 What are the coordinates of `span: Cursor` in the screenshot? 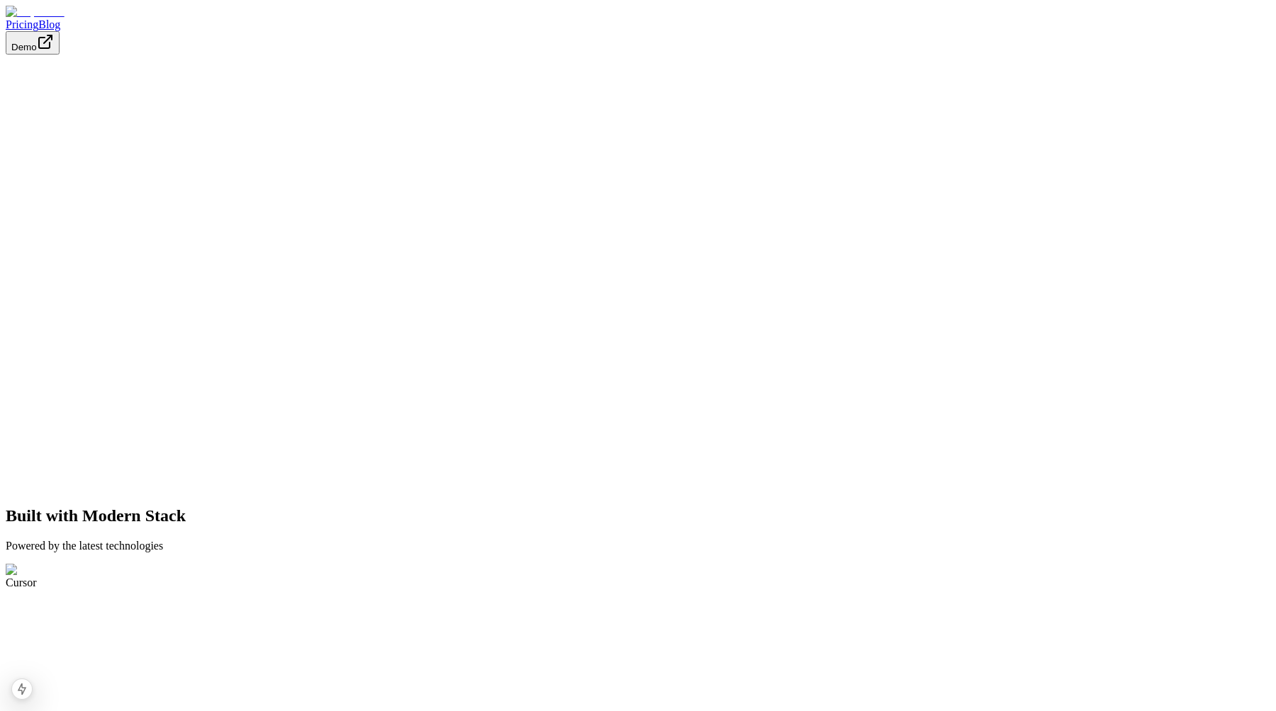 It's located at (21, 582).